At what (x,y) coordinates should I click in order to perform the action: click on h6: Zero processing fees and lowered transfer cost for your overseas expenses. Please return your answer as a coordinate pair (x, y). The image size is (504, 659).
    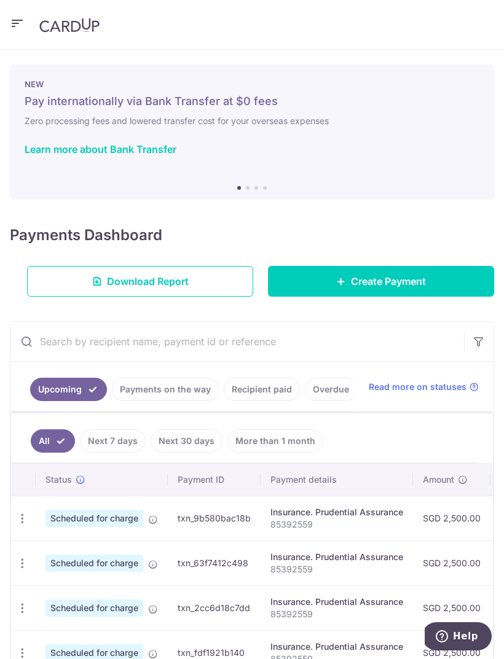
    Looking at the image, I should click on (252, 121).